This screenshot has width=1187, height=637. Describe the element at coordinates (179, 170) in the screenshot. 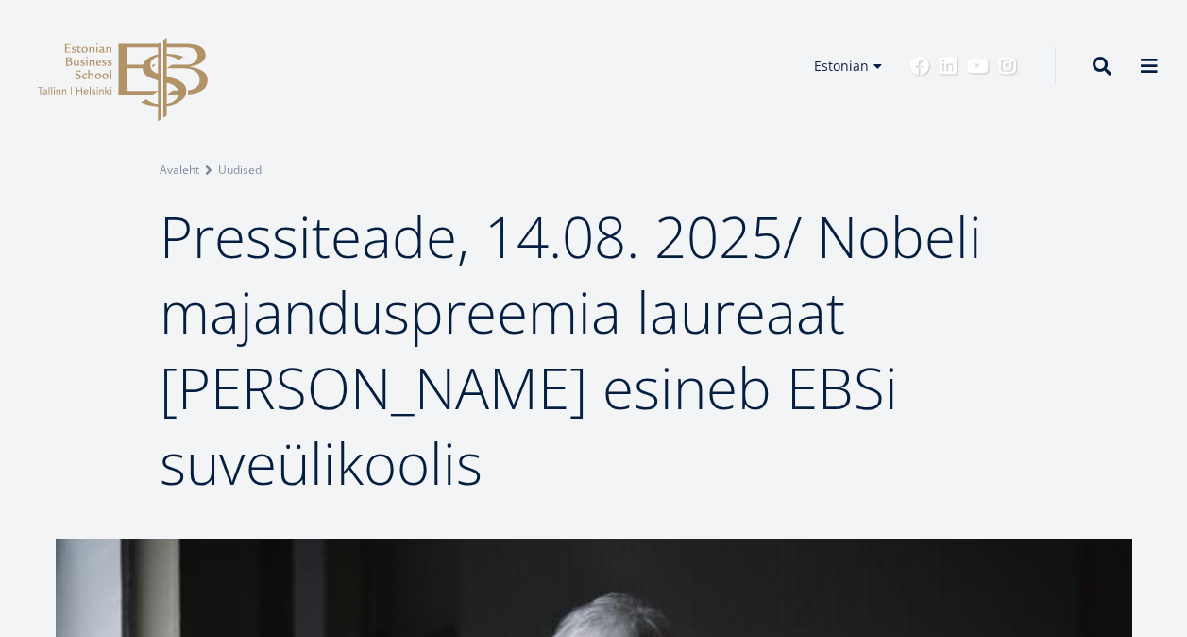

I see `a: Avaleht` at that location.